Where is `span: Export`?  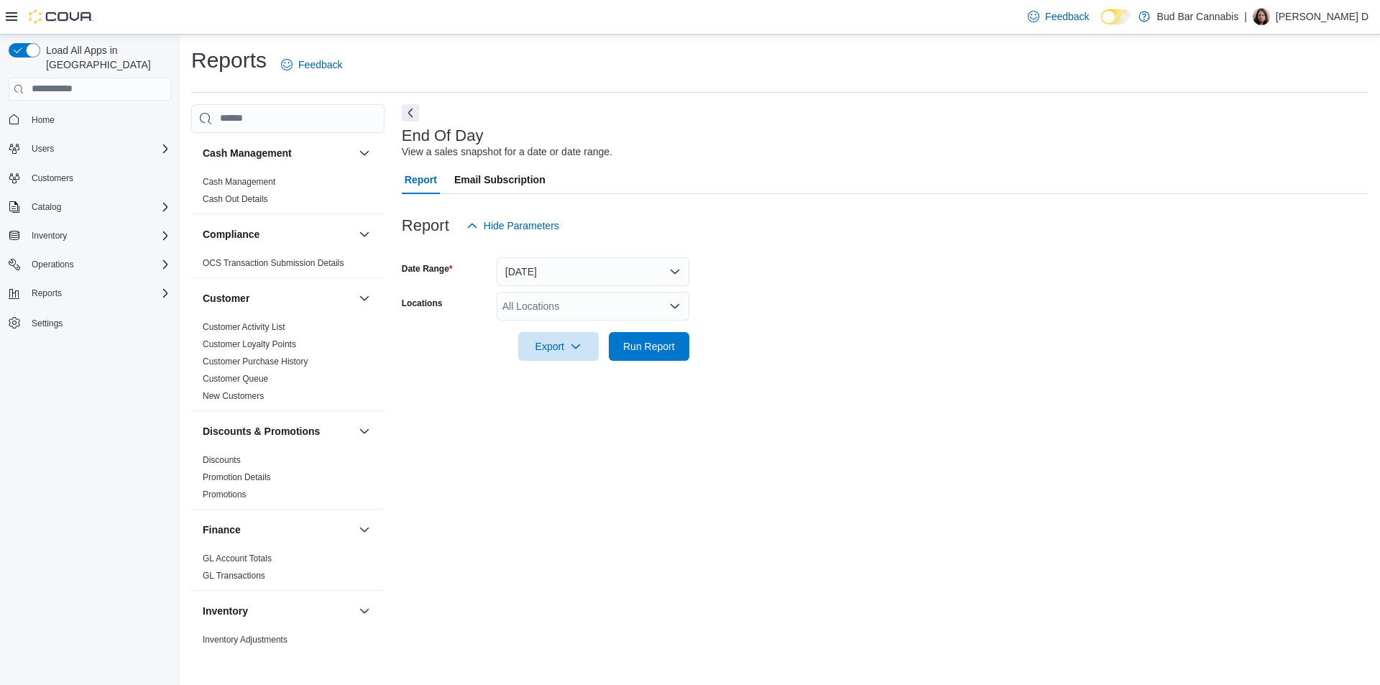 span: Export is located at coordinates (559, 347).